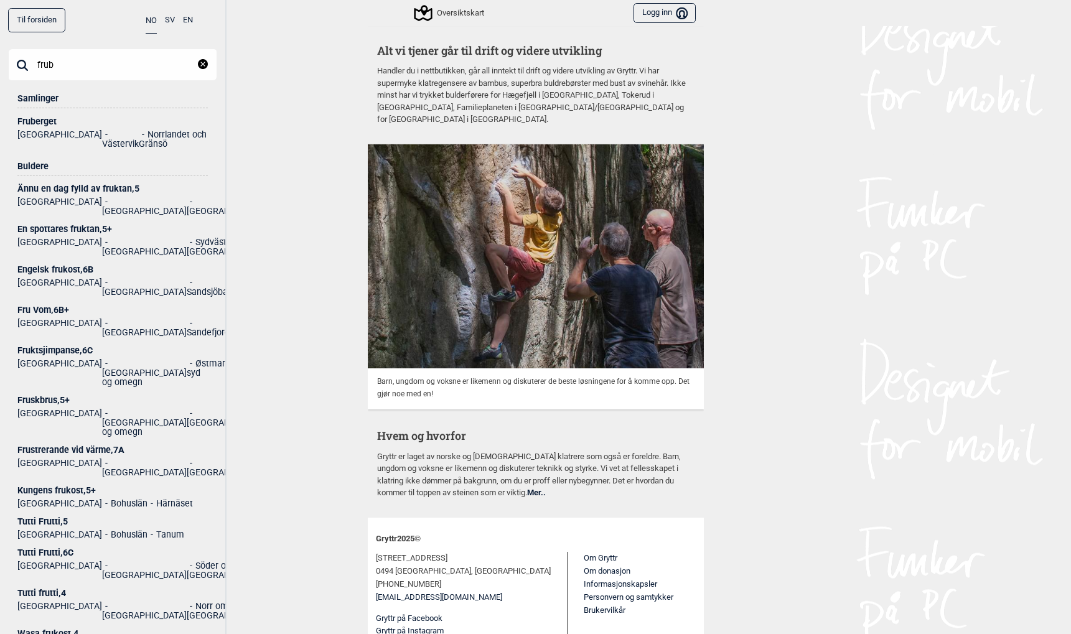 This screenshot has width=1071, height=634. I want to click on img: Firstblood Buldremaraton, so click(536, 256).